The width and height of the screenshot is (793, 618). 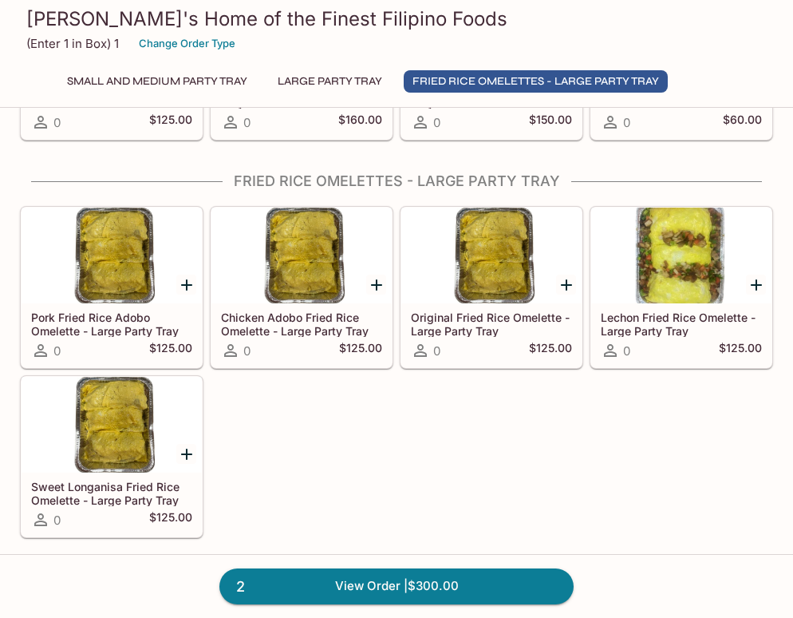 What do you see at coordinates (681, 287) in the screenshot?
I see `a: Lechon Fried Rice Omelette - Large Party Tray0$125.00` at bounding box center [681, 287].